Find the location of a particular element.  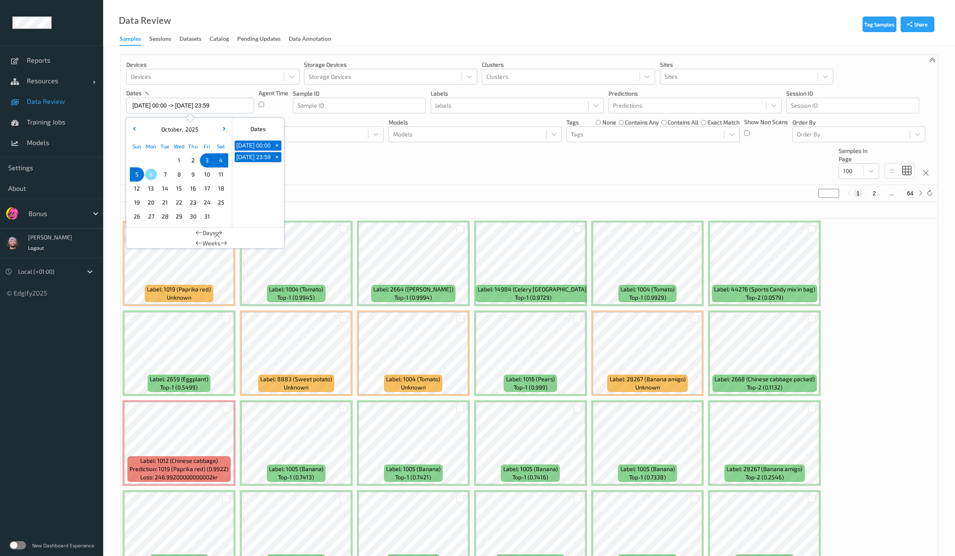

div: Choose Thursday October 09 of 2025 is located at coordinates (193, 174).